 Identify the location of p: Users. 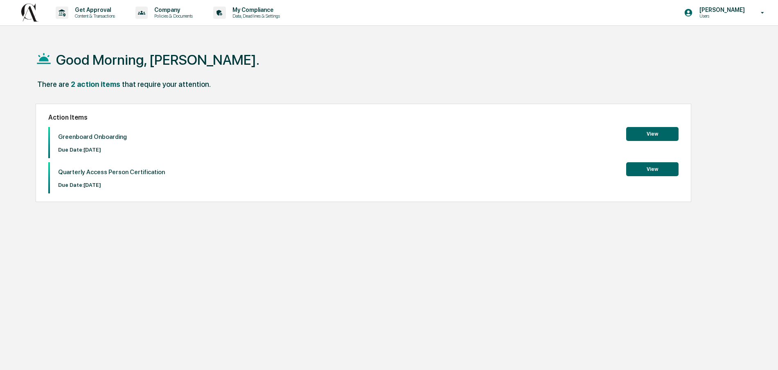
(721, 16).